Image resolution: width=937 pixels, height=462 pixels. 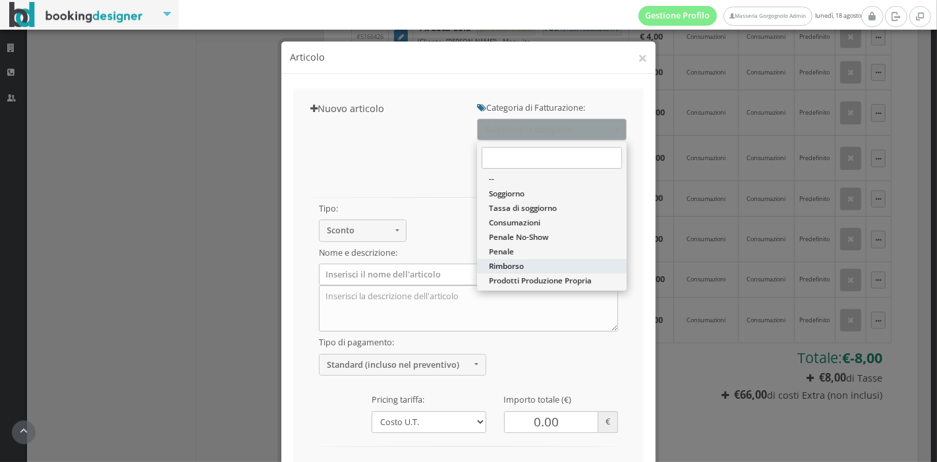 I want to click on h5: Tipo:, so click(x=362, y=208).